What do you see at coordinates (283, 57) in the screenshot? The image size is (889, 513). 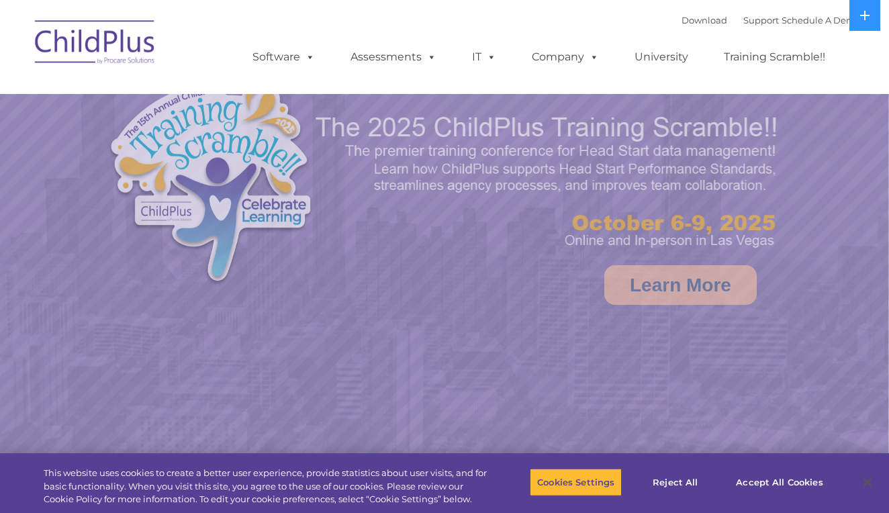 I see `a: Software` at bounding box center [283, 57].